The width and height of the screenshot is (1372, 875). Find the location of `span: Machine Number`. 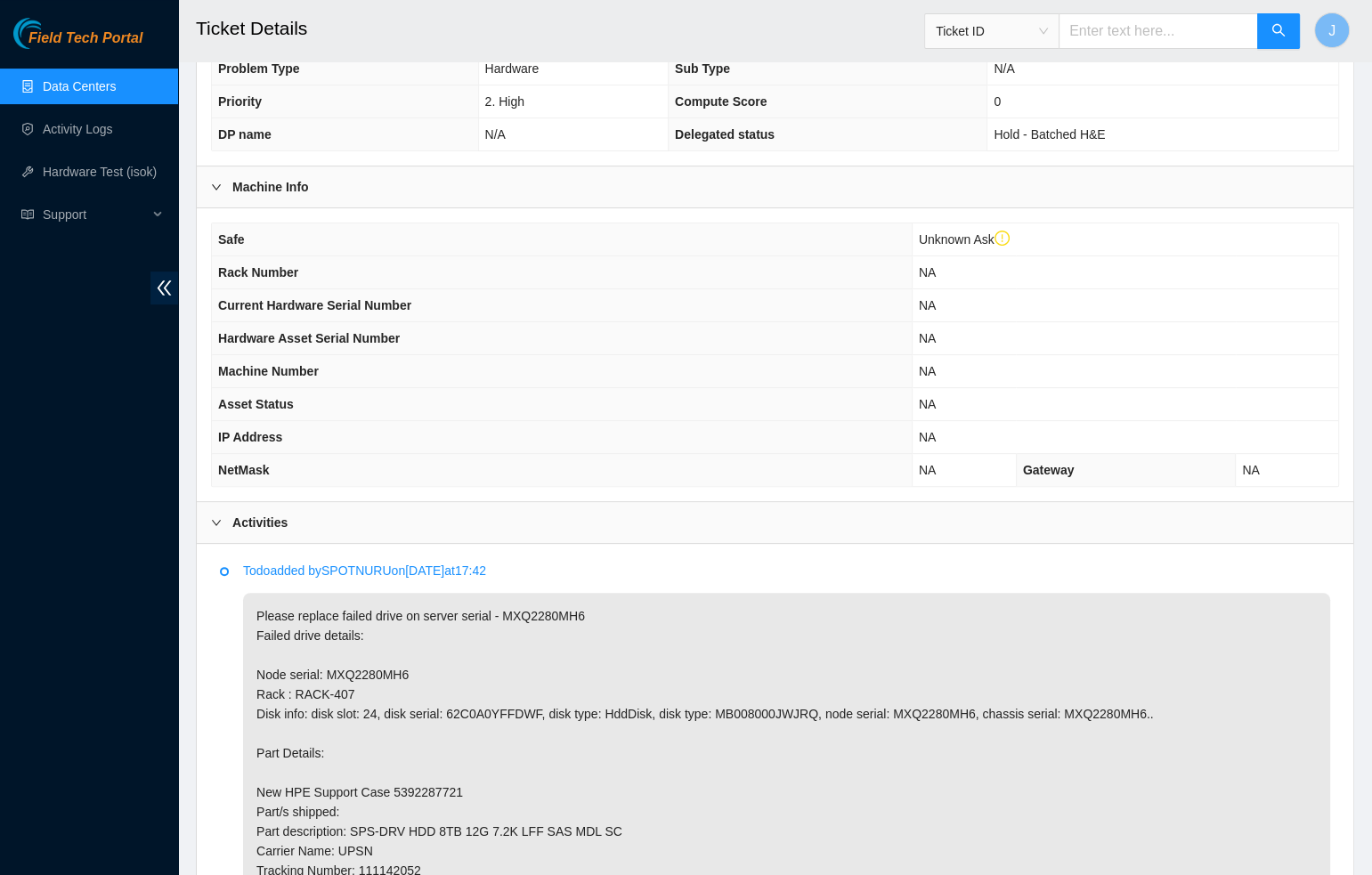

span: Machine Number is located at coordinates (268, 371).